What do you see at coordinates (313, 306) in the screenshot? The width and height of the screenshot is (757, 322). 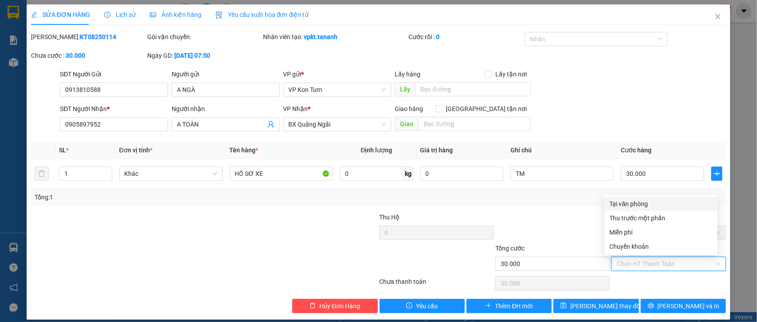 I see `span: delete` at bounding box center [313, 306].